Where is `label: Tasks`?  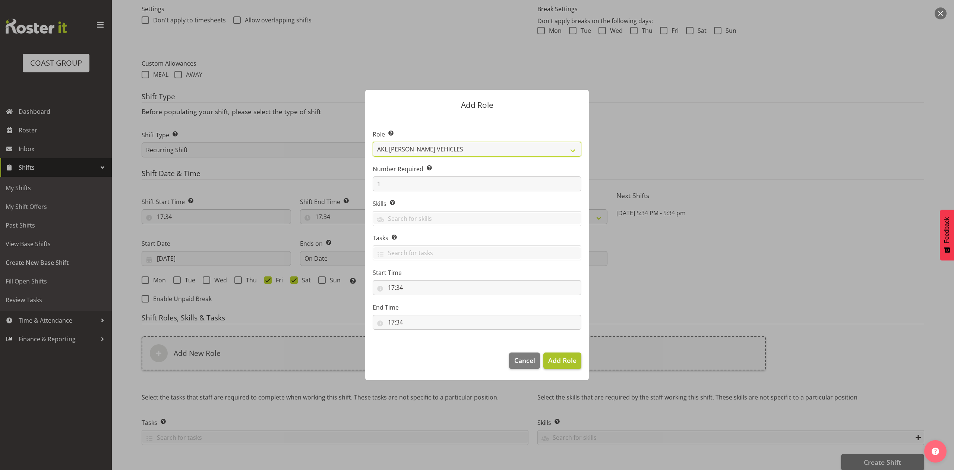
label: Tasks is located at coordinates (477, 238).